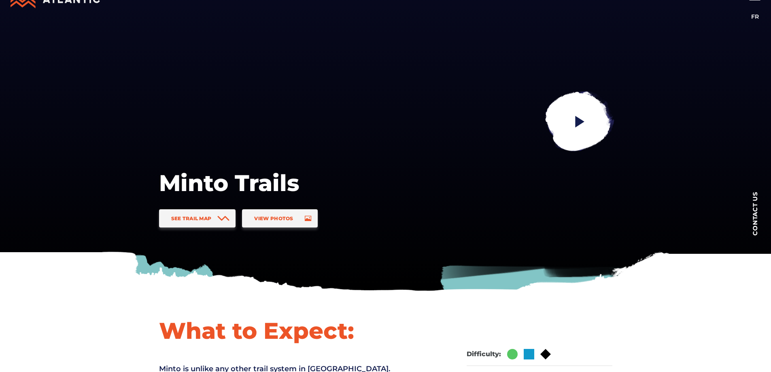 The width and height of the screenshot is (771, 372). Describe the element at coordinates (755, 213) in the screenshot. I see `span: Contact us` at that location.